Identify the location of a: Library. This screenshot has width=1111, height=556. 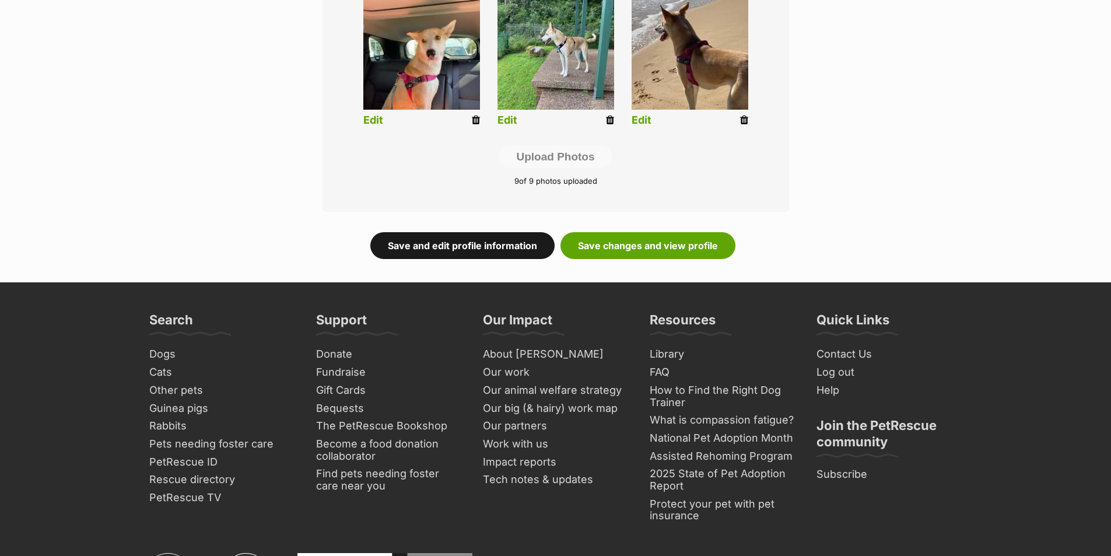
(723, 354).